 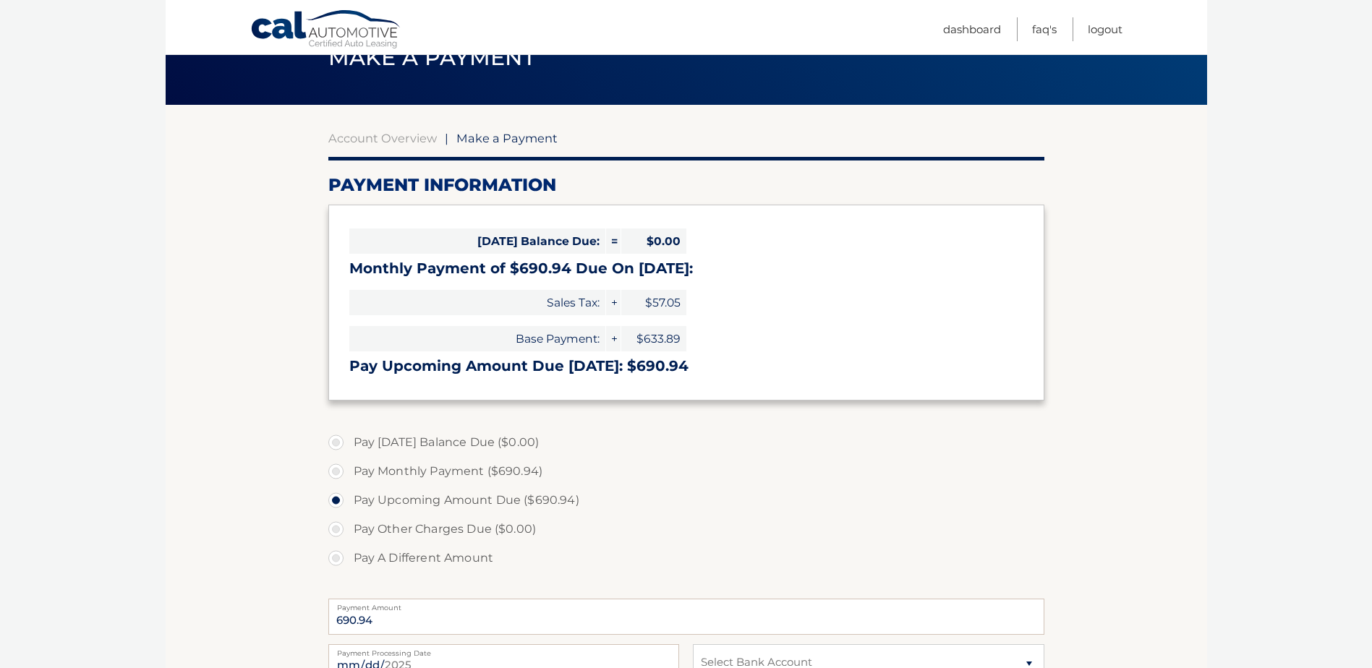 What do you see at coordinates (686, 605) in the screenshot?
I see `label: Payment Amount` at bounding box center [686, 605].